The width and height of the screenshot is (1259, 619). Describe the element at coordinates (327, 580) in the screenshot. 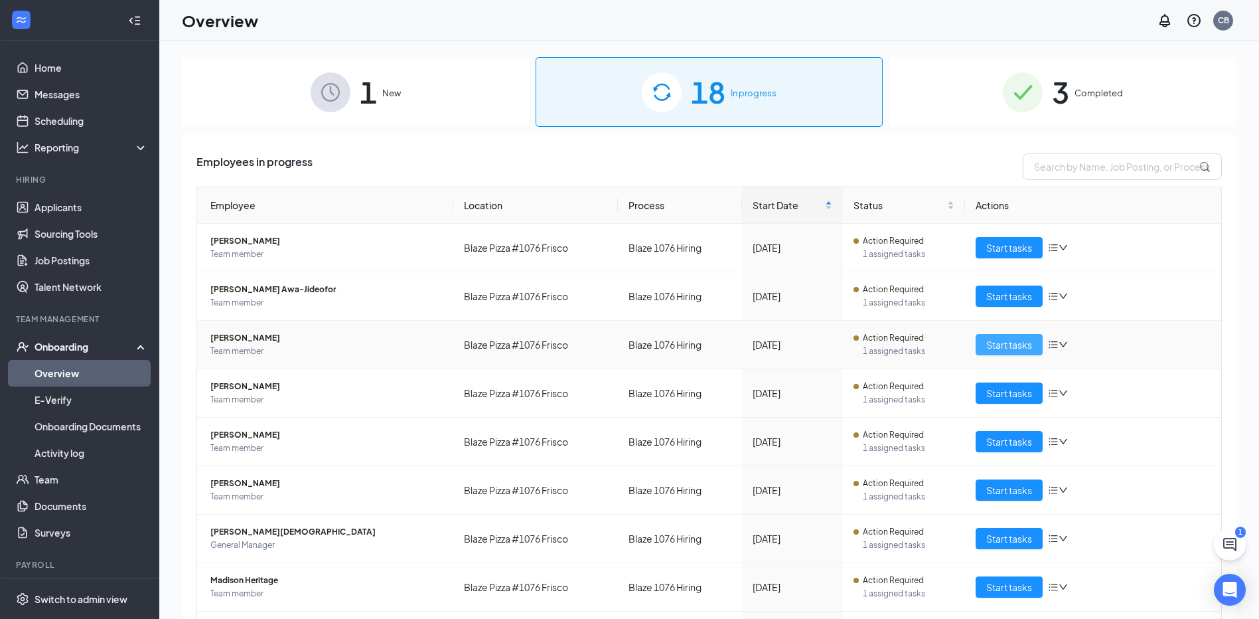

I see `span: Madison Heritage` at that location.